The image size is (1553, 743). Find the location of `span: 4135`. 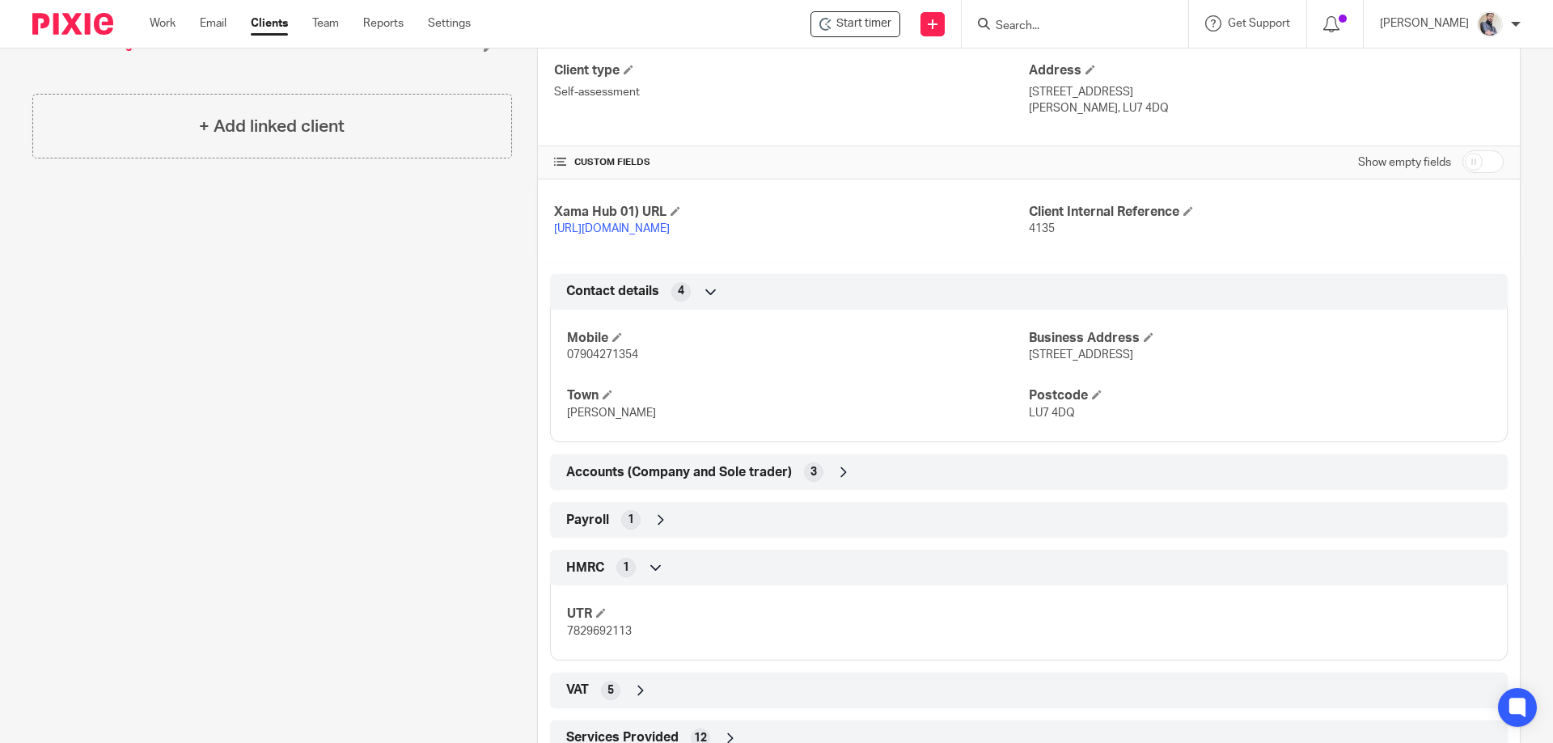

span: 4135 is located at coordinates (1042, 229).